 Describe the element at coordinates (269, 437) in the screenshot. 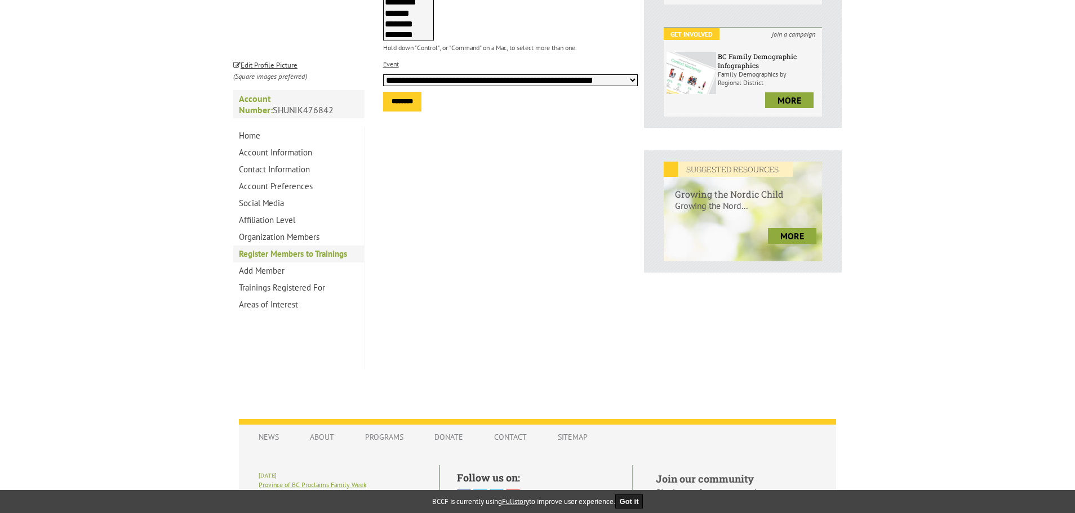

I see `a: News` at that location.